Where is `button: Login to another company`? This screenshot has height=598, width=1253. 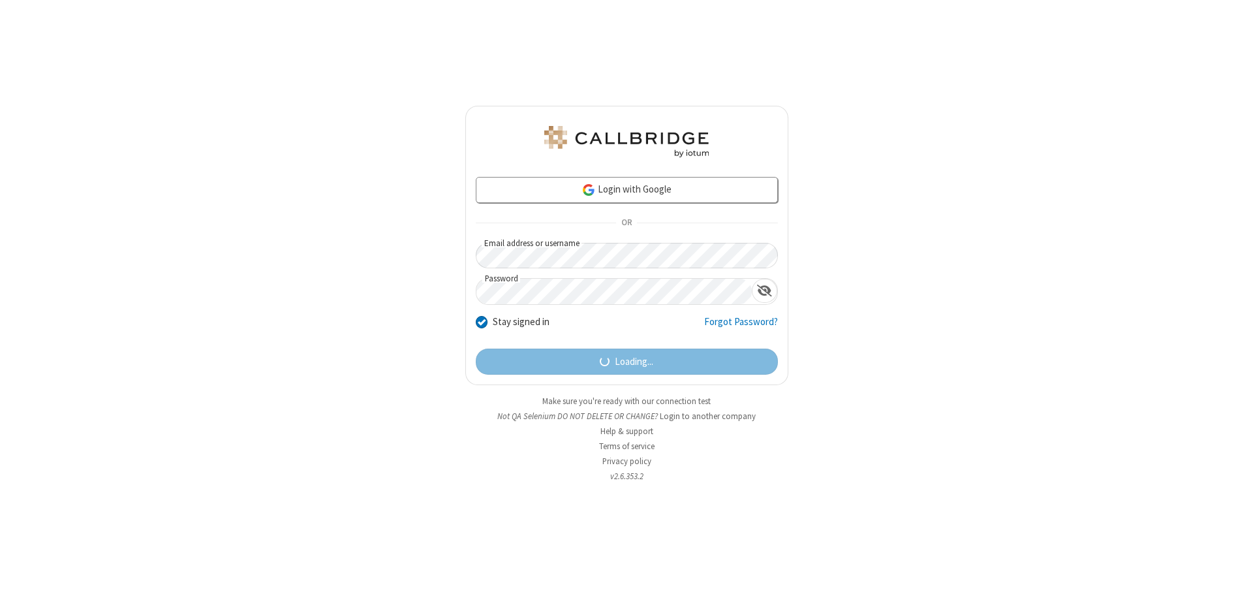 button: Login to another company is located at coordinates (707, 416).